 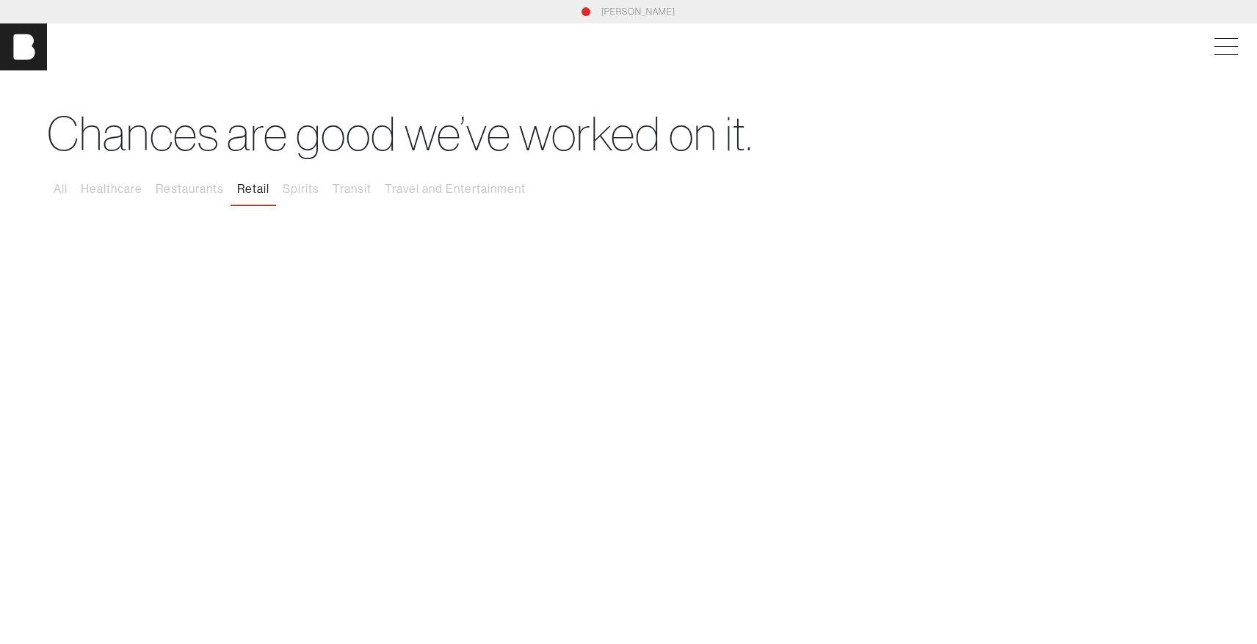 What do you see at coordinates (253, 189) in the screenshot?
I see `button: Retail` at bounding box center [253, 189].